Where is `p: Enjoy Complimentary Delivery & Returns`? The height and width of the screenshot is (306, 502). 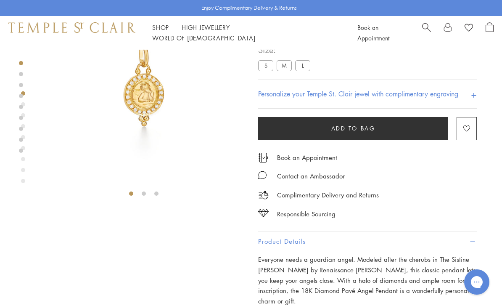
p: Enjoy Complimentary Delivery & Returns is located at coordinates (249, 8).